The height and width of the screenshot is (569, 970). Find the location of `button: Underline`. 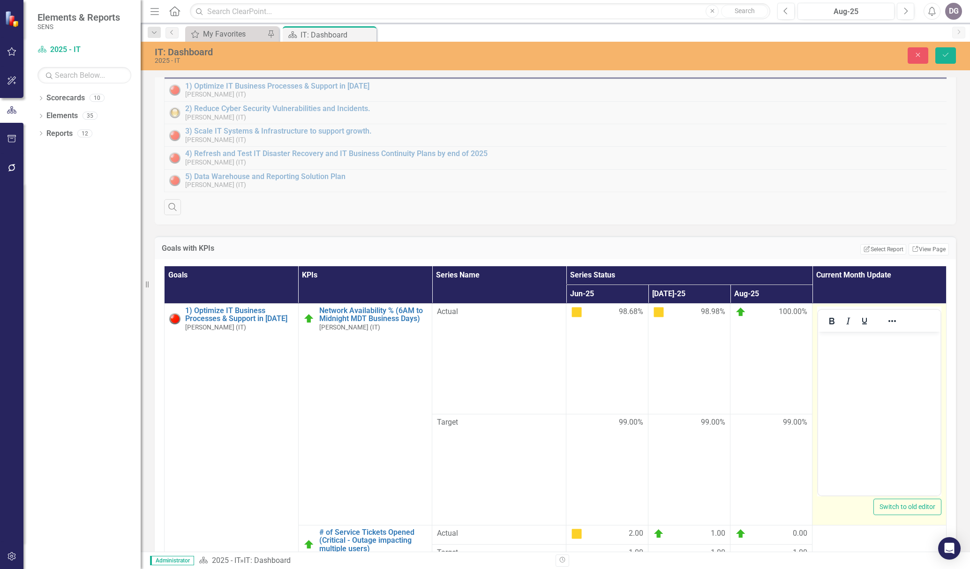

button: Underline is located at coordinates (864, 321).